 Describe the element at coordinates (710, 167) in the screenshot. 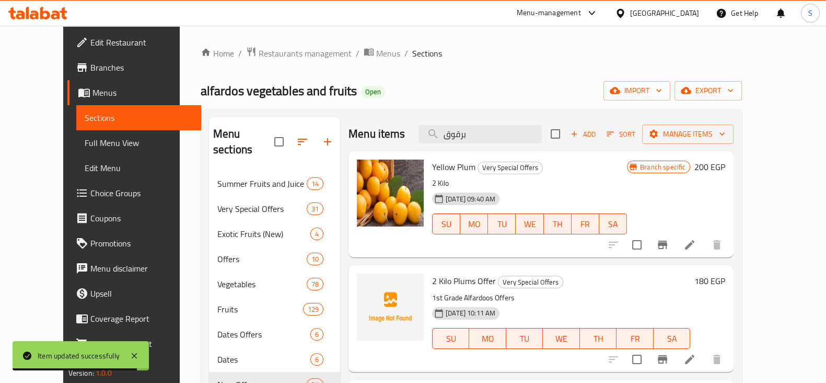

I see `h6: 200 EGP` at that location.